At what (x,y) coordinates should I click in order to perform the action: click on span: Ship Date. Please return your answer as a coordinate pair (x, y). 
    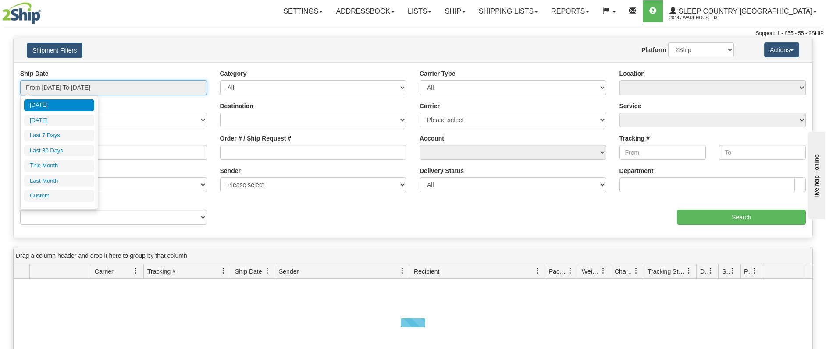
    Looking at the image, I should click on (248, 272).